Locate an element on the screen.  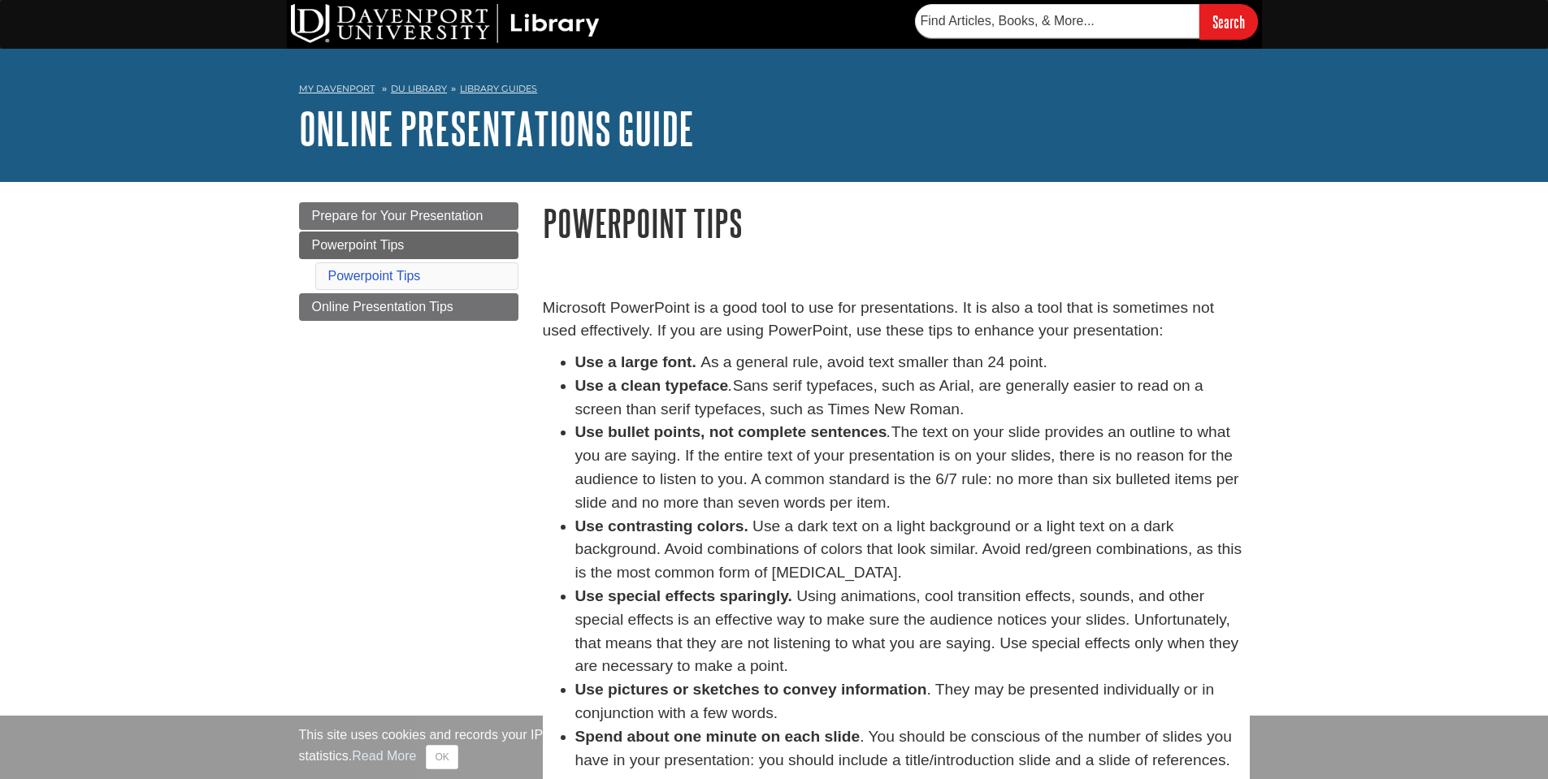
li: The text on your slide provides an outline to what you are saying. If the entire text of your pre... is located at coordinates (913, 467).